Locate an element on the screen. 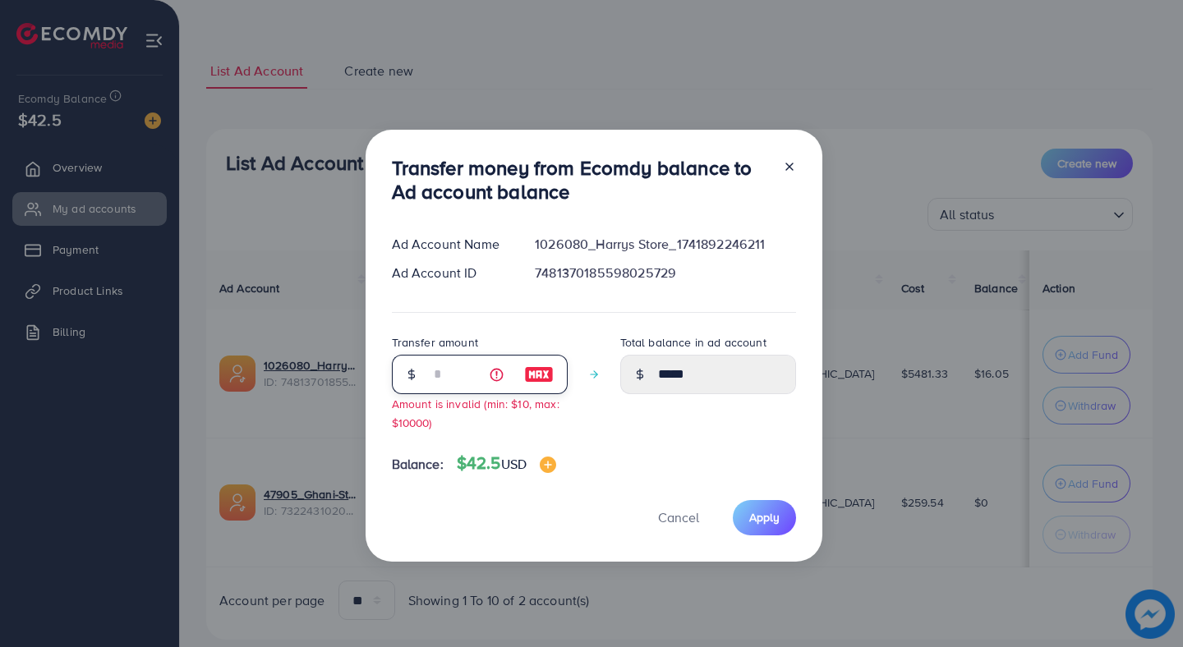  label: Total balance in ad account is located at coordinates (693, 343).